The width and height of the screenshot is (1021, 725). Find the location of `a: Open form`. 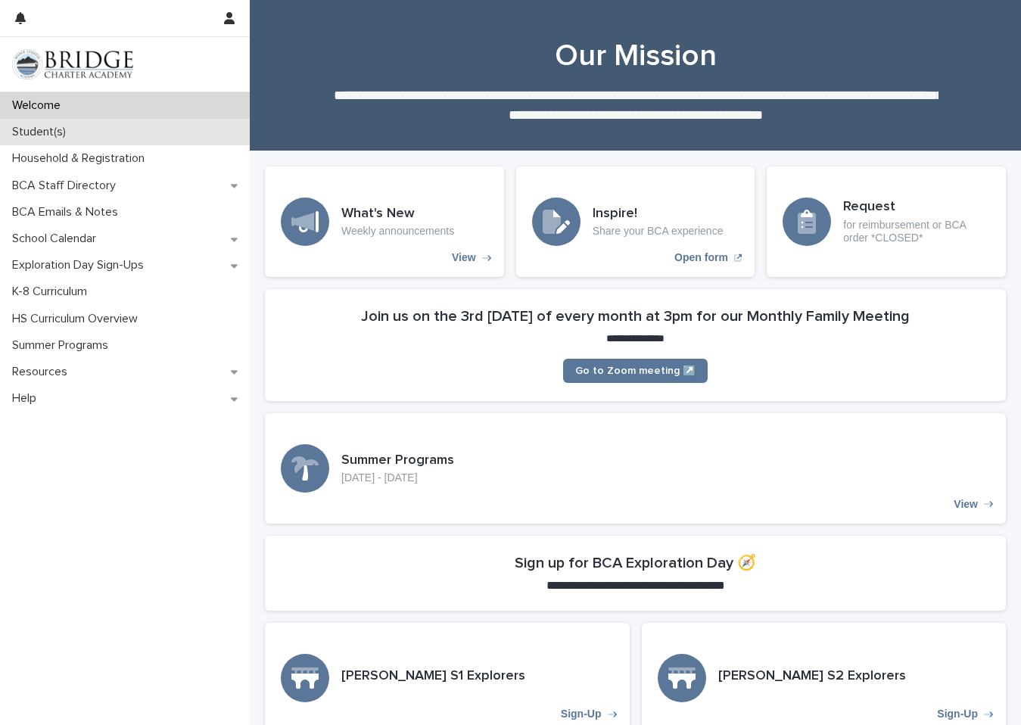

a: Open form is located at coordinates (636, 222).